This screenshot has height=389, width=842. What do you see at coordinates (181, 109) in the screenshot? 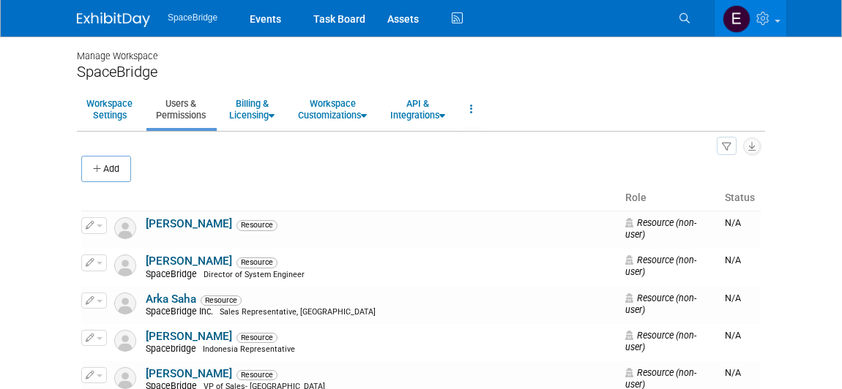
I see `a: Users &Permissions` at bounding box center [181, 109].